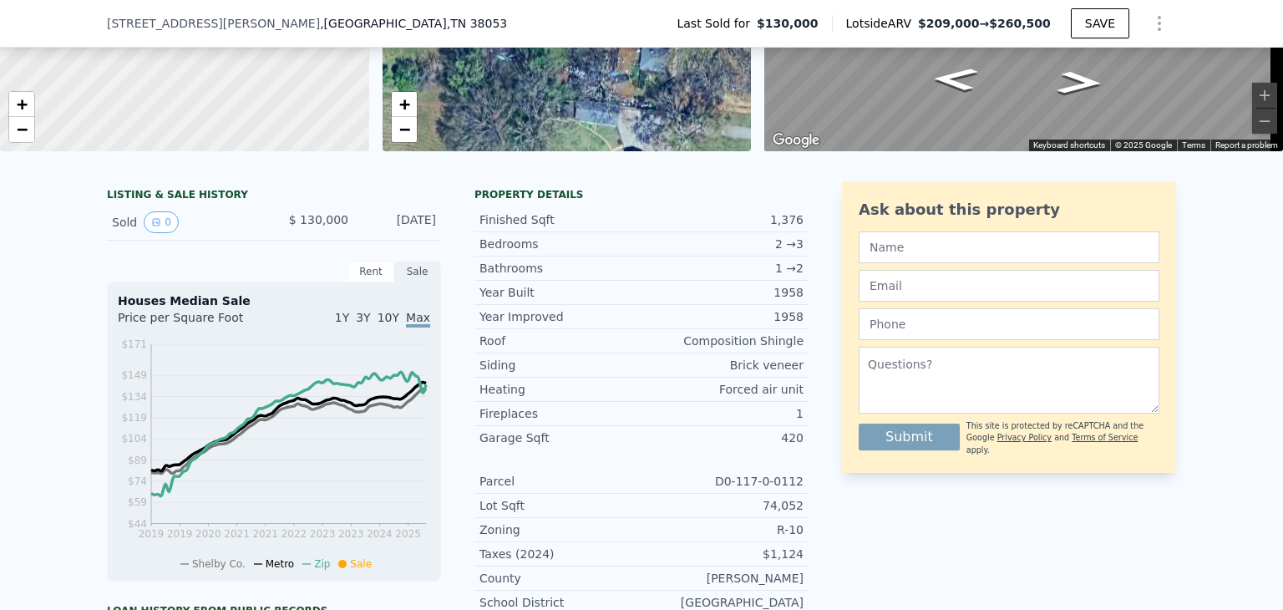 This screenshot has width=1283, height=610. I want to click on div: Price per Square Foot, so click(195, 322).